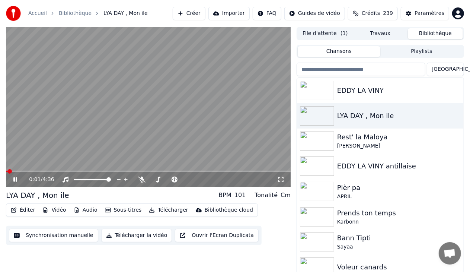  What do you see at coordinates (225, 195) in the screenshot?
I see `div: BPM` at bounding box center [225, 195].